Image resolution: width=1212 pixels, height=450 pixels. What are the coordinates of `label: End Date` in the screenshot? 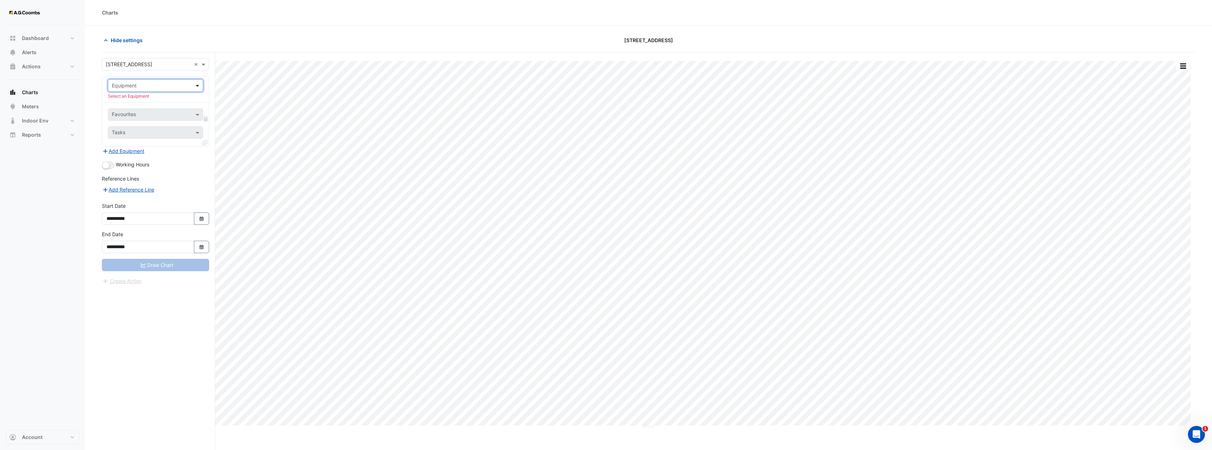 It's located at (113, 234).